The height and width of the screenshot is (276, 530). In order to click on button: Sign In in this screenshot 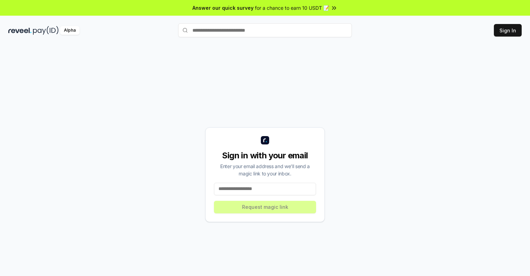, I will do `click(508, 30)`.